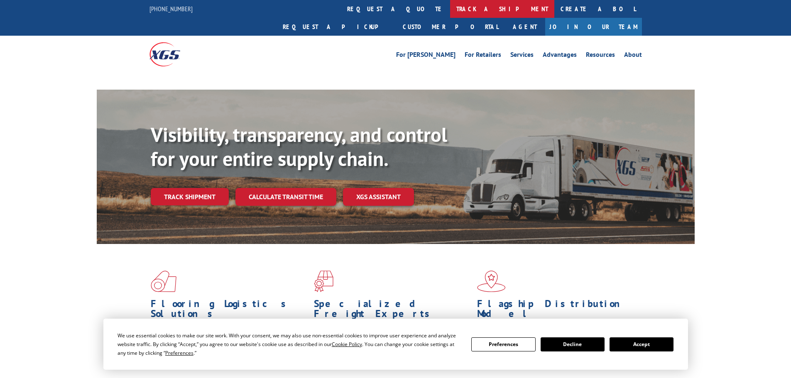 The image size is (791, 378). Describe the element at coordinates (336, 27) in the screenshot. I see `a: Request a pickup` at that location.